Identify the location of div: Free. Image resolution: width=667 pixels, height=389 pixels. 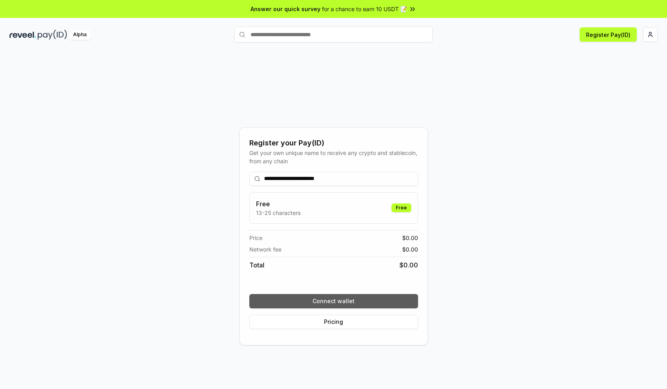
(402, 208).